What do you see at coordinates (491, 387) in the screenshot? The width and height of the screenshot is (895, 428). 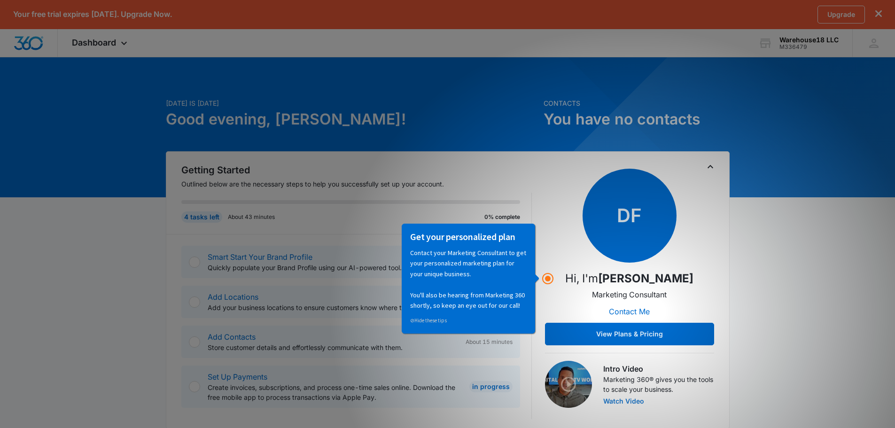 I see `div: In Progress` at bounding box center [491, 387].